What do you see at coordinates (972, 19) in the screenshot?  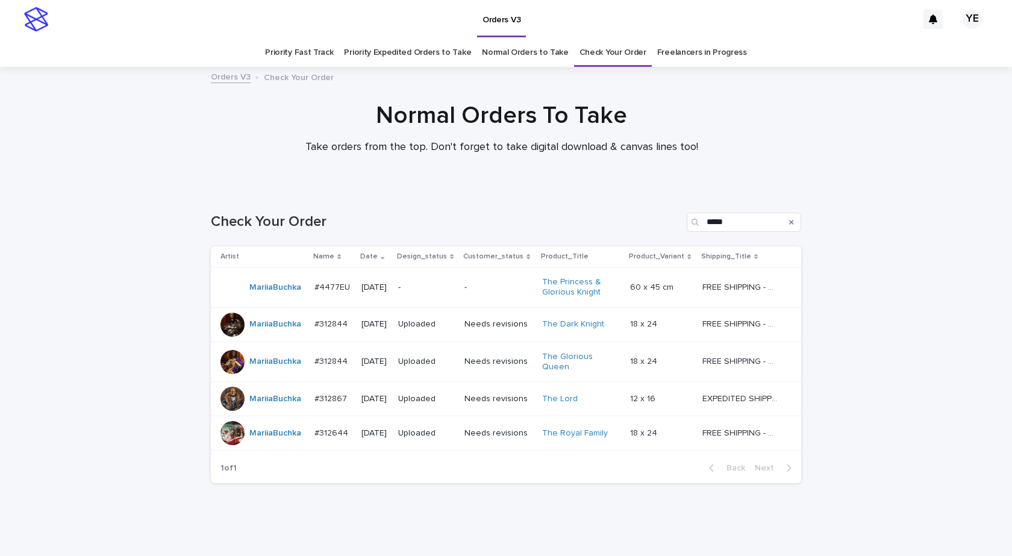 I see `div: YE` at bounding box center [972, 19].